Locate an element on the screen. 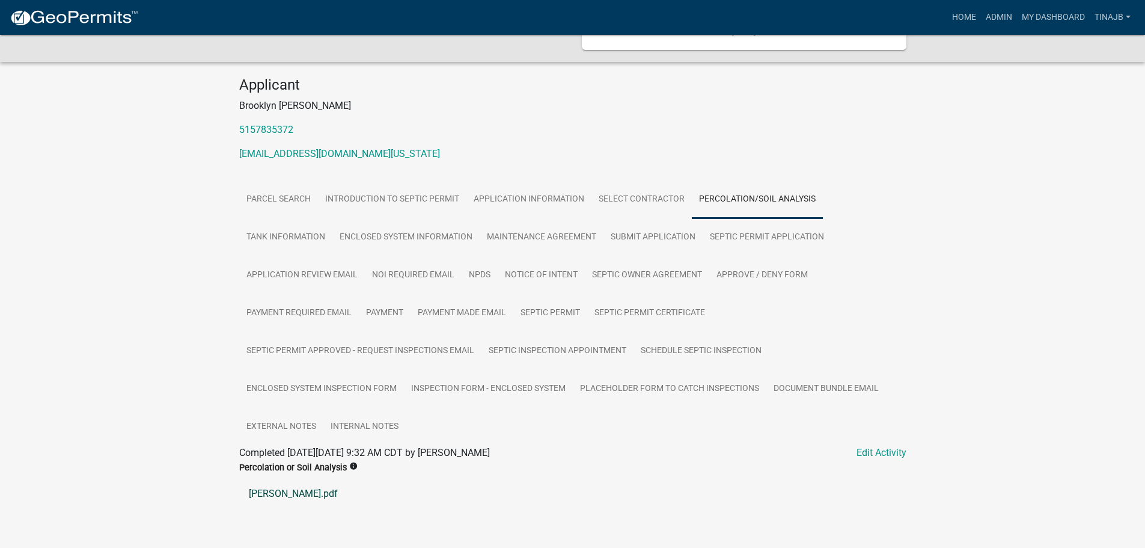  a: Maintenance Agreement is located at coordinates (542, 237).